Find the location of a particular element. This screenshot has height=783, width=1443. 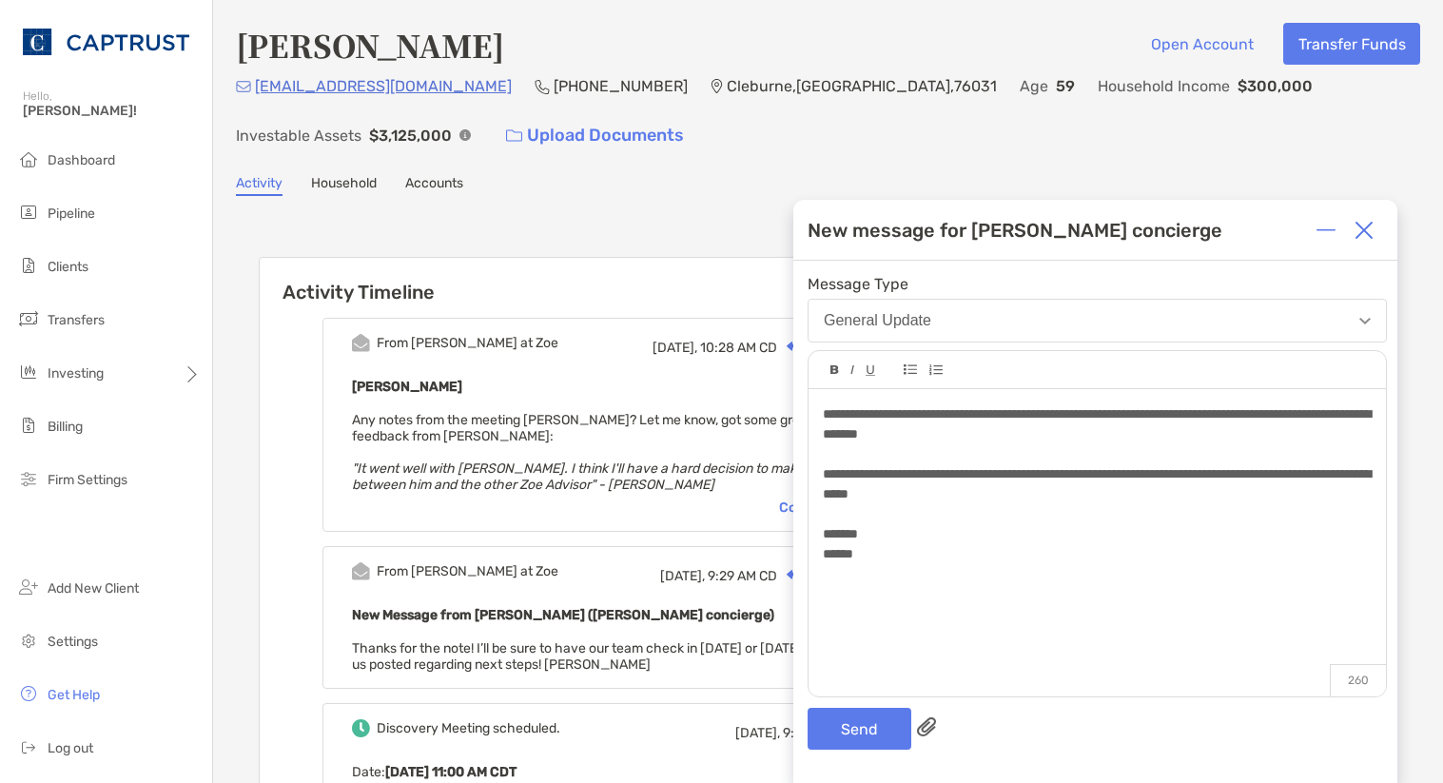

span: 10:28 AM CD is located at coordinates (738, 347).